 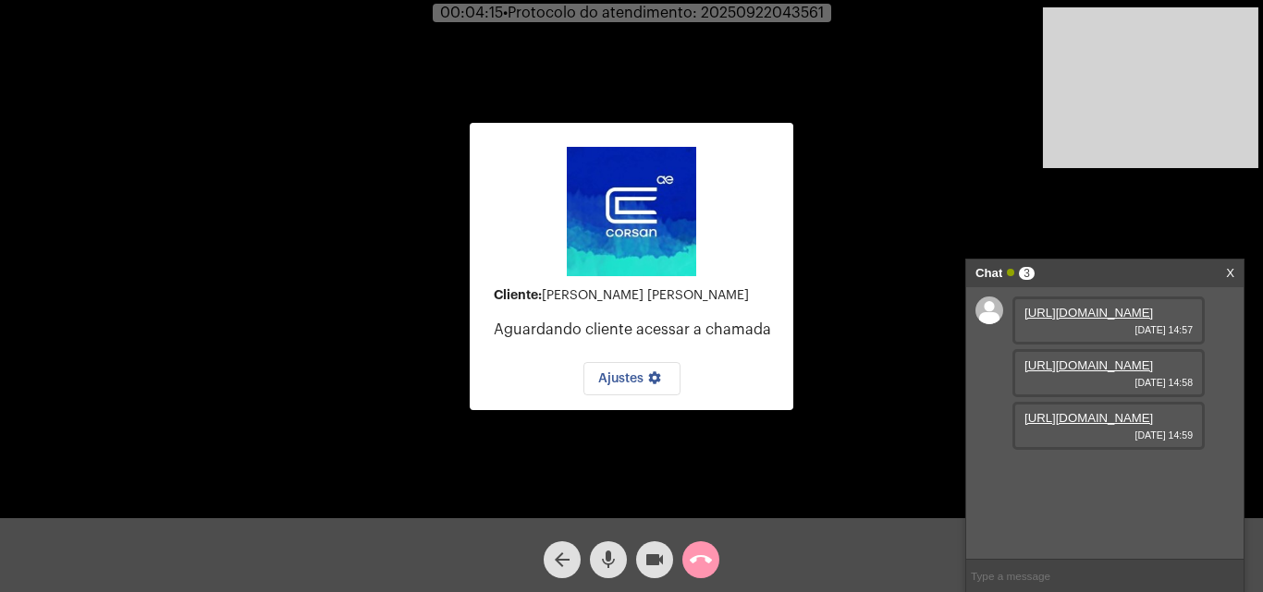 I want to click on span: Online, so click(x=1010, y=273).